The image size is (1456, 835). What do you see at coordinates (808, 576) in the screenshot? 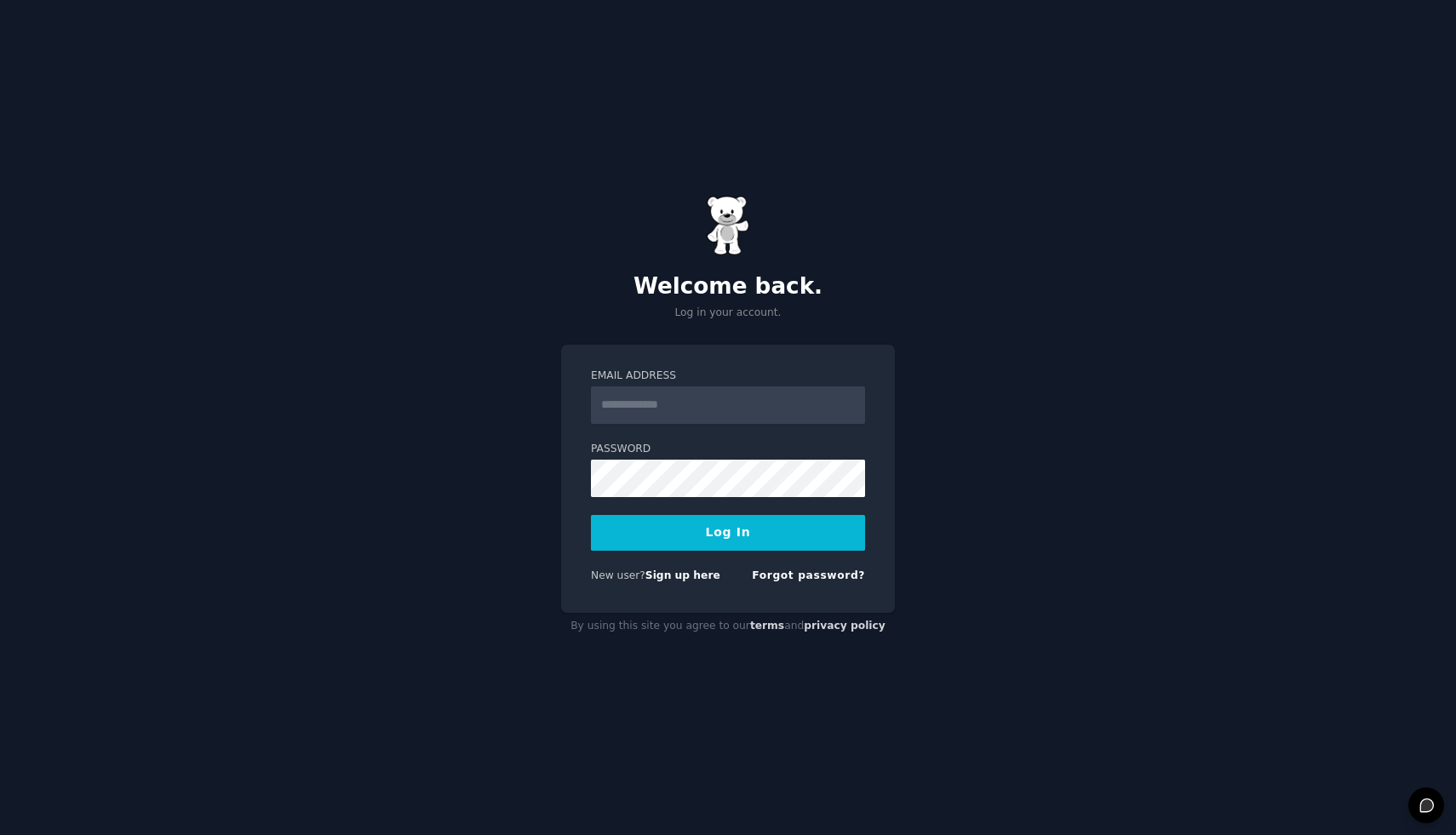
I see `a: Forgot password?` at bounding box center [808, 576].